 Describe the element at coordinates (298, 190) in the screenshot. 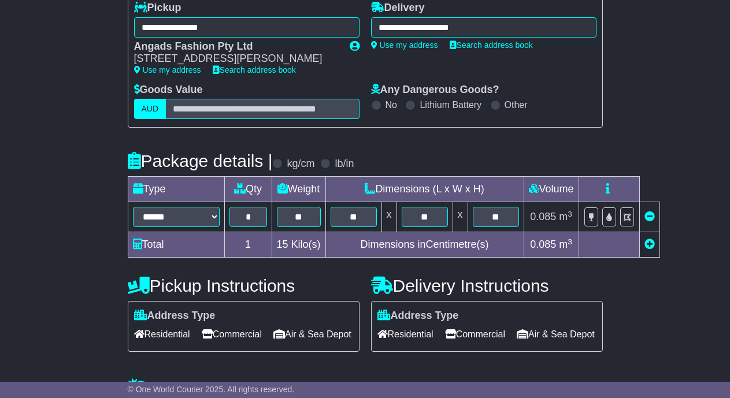

I see `td: Weight` at that location.